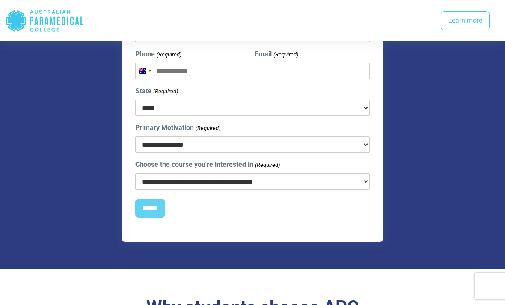 The width and height of the screenshot is (505, 305). I want to click on a: Learn more, so click(465, 21).